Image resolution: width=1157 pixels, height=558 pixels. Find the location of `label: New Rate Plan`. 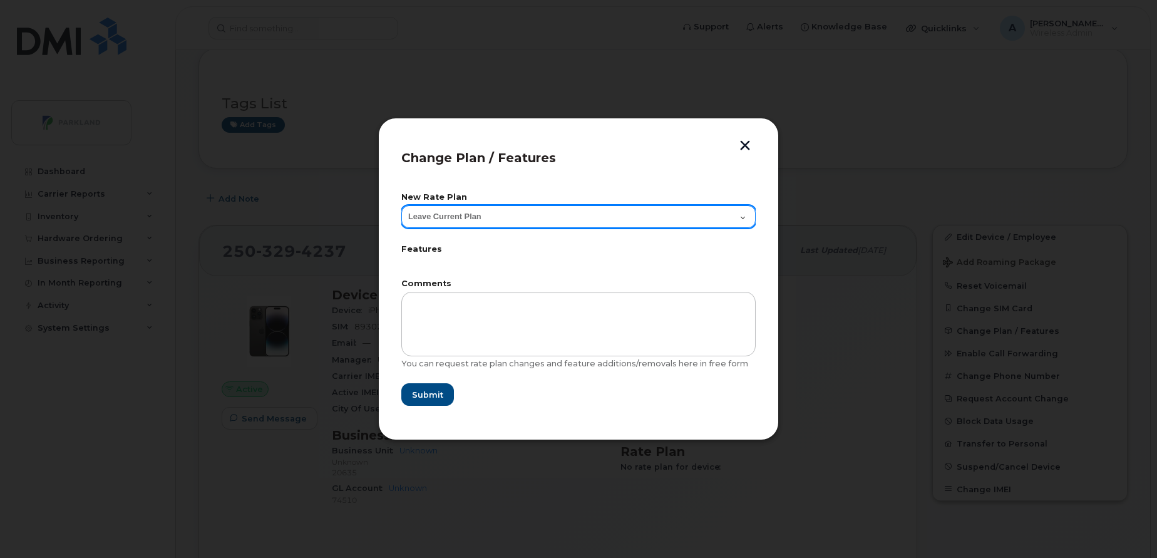

label: New Rate Plan is located at coordinates (579, 197).